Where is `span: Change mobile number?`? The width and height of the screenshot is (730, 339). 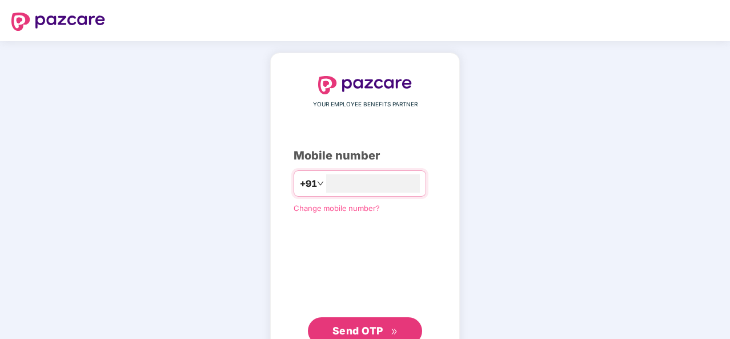 span: Change mobile number? is located at coordinates (337, 208).